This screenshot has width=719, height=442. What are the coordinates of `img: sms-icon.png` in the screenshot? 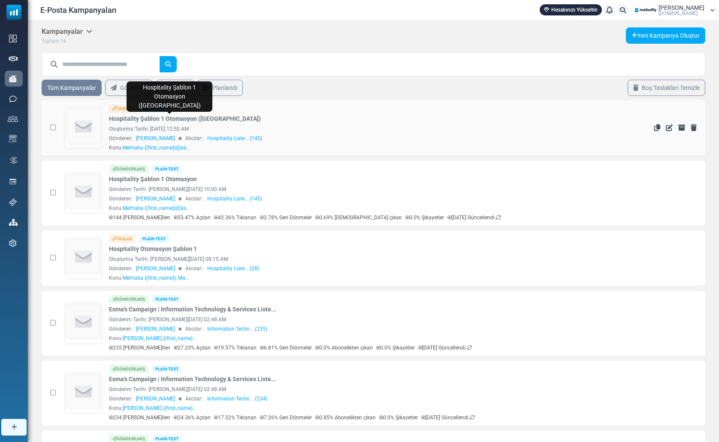 It's located at (13, 99).